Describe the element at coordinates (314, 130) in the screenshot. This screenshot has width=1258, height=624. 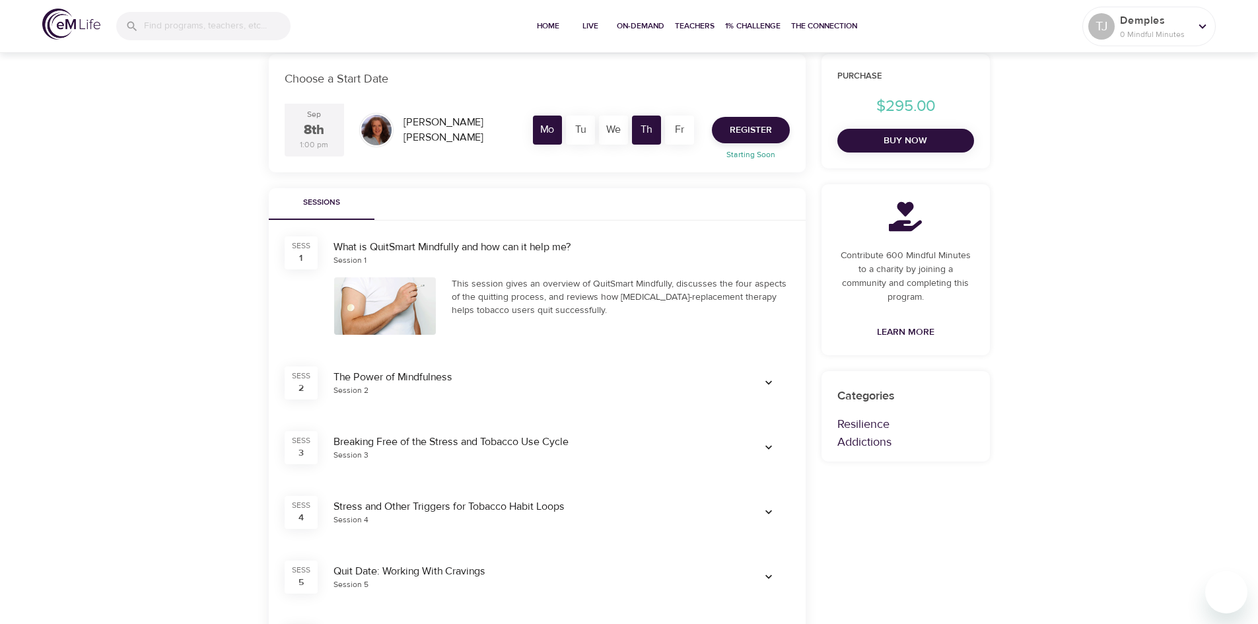
I see `div: 8th` at that location.